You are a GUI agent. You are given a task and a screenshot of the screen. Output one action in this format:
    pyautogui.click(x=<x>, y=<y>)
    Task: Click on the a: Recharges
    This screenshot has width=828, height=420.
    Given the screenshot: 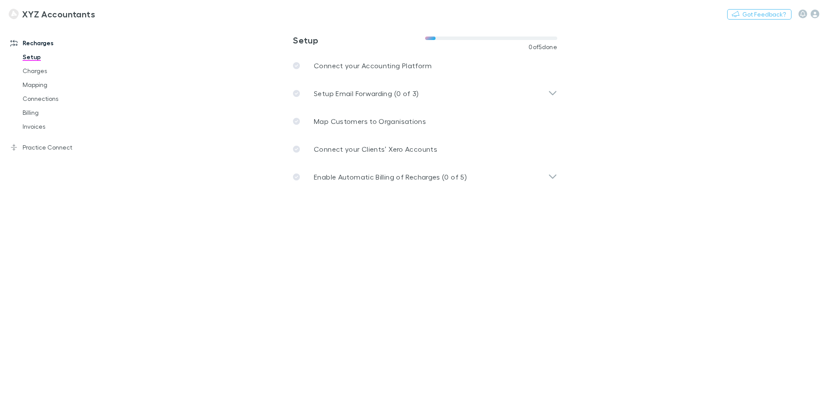 What is the action you would take?
    pyautogui.click(x=56, y=43)
    